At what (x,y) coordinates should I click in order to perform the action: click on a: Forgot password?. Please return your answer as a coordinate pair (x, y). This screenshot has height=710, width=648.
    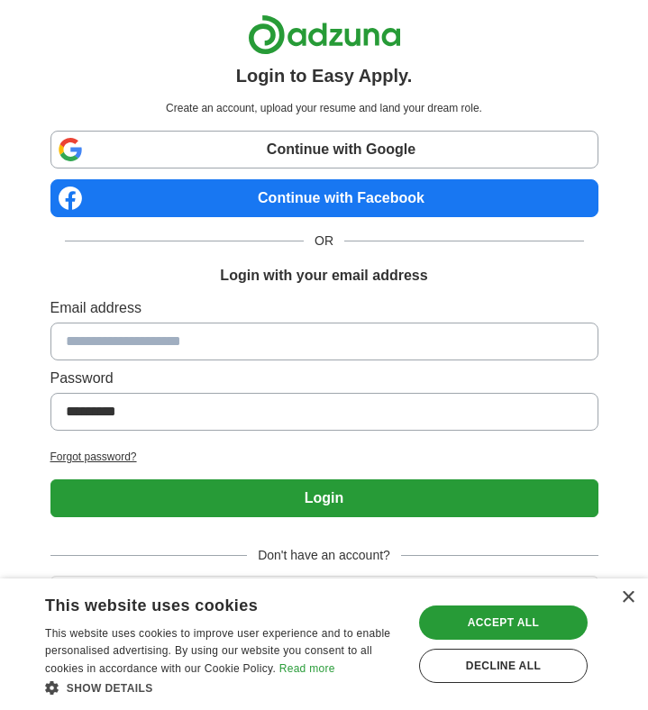
    Looking at the image, I should click on (324, 457).